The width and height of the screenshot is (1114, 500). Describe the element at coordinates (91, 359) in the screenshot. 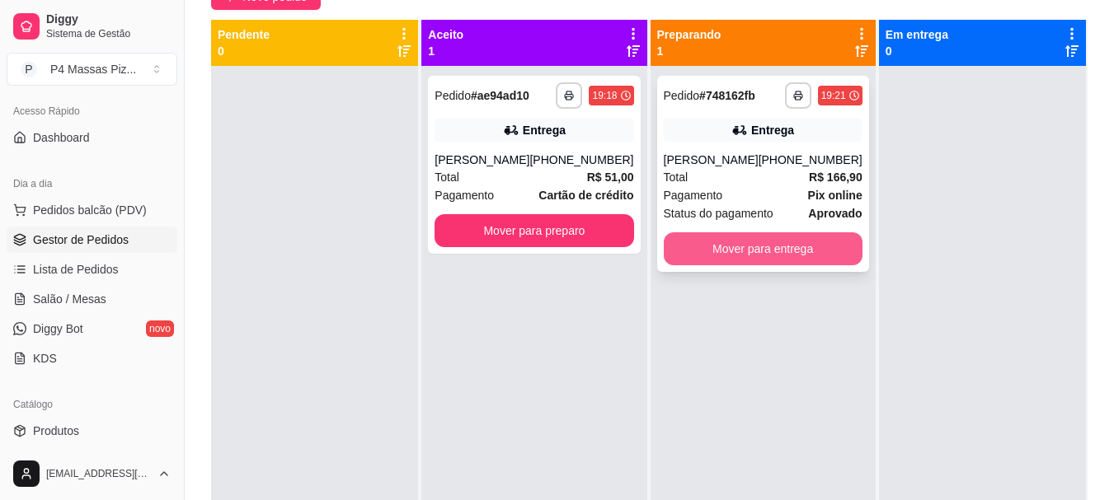

I see `a: KDS` at that location.